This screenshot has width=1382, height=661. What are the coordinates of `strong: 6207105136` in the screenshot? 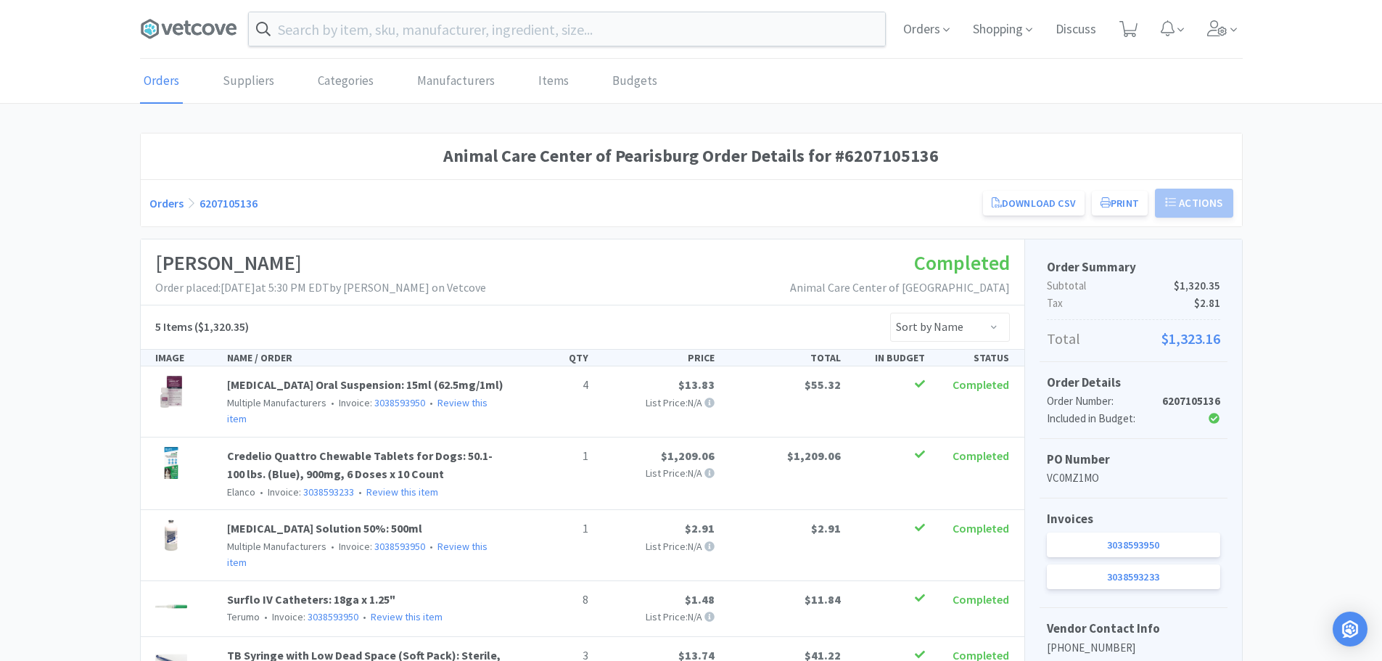 It's located at (1191, 400).